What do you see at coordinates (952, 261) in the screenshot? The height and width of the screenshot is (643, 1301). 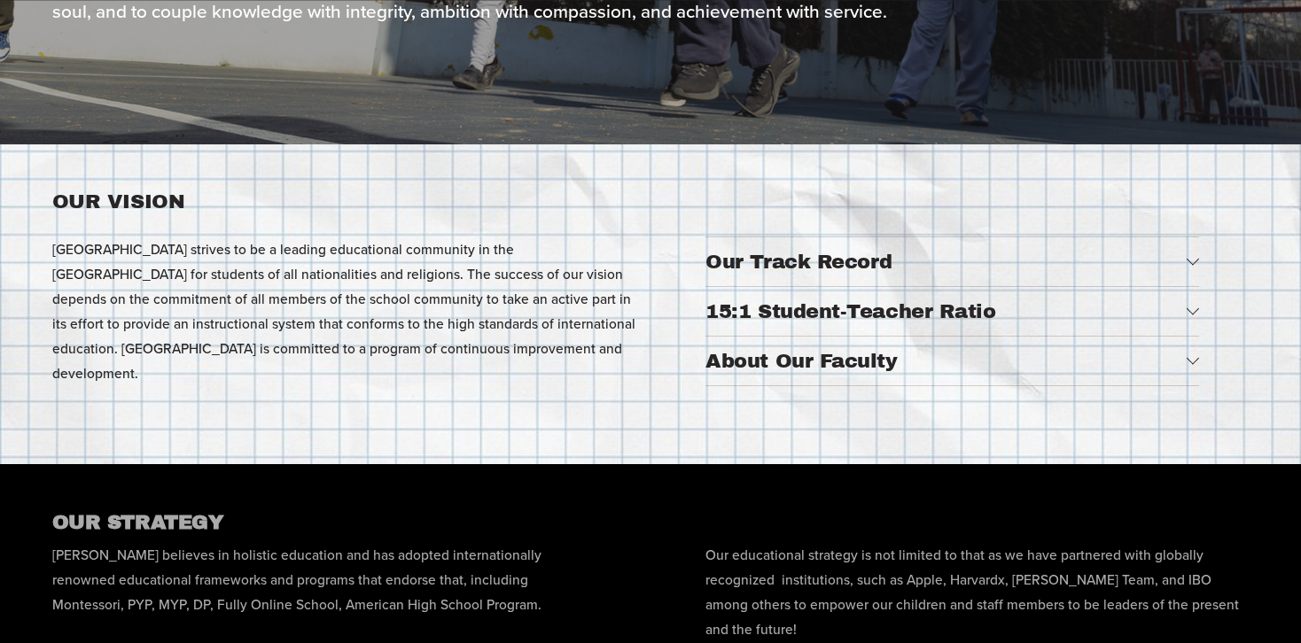 I see `button: Our Track Record` at bounding box center [952, 261].